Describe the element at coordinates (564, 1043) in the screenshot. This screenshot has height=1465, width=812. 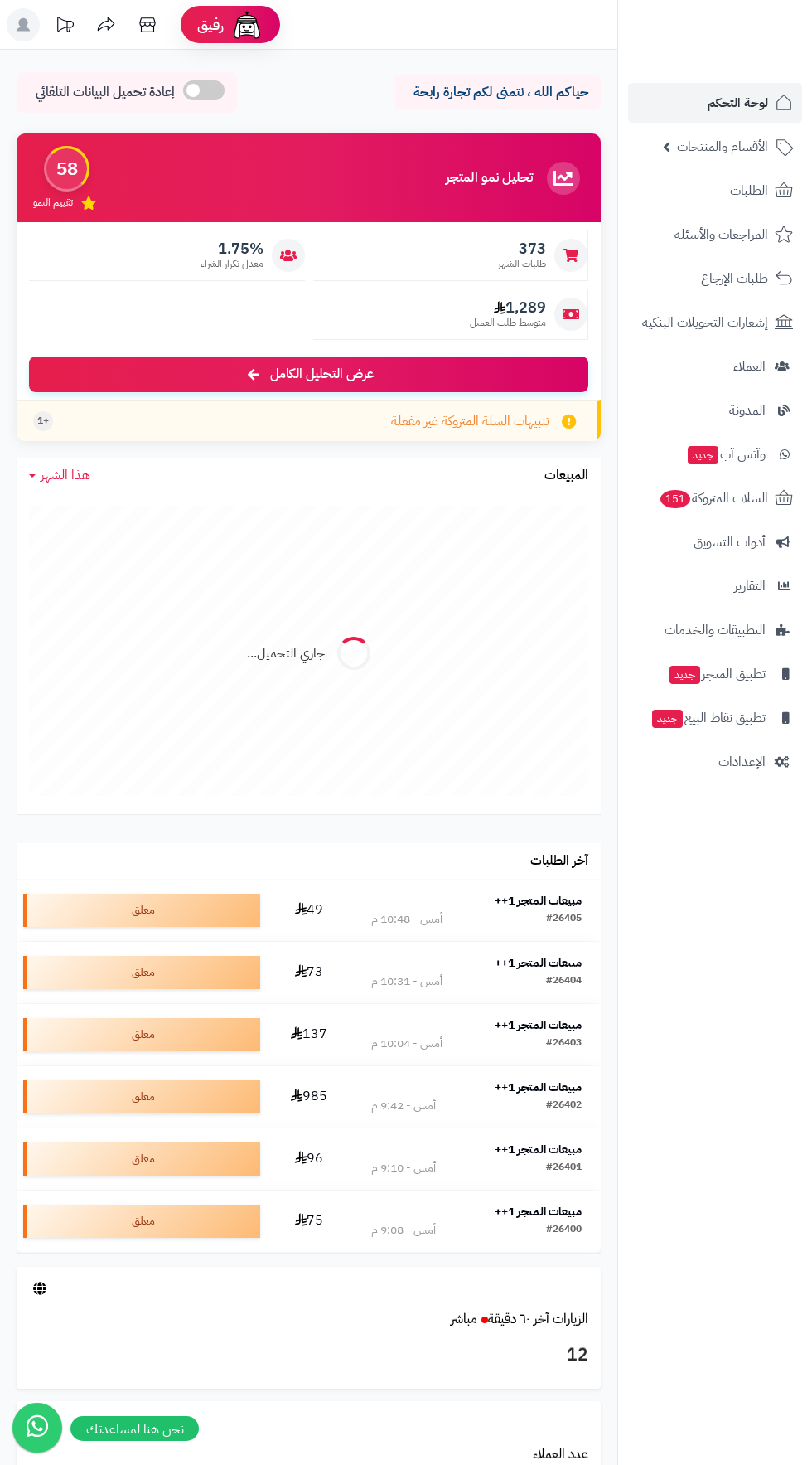
I see `div: #26403` at that location.